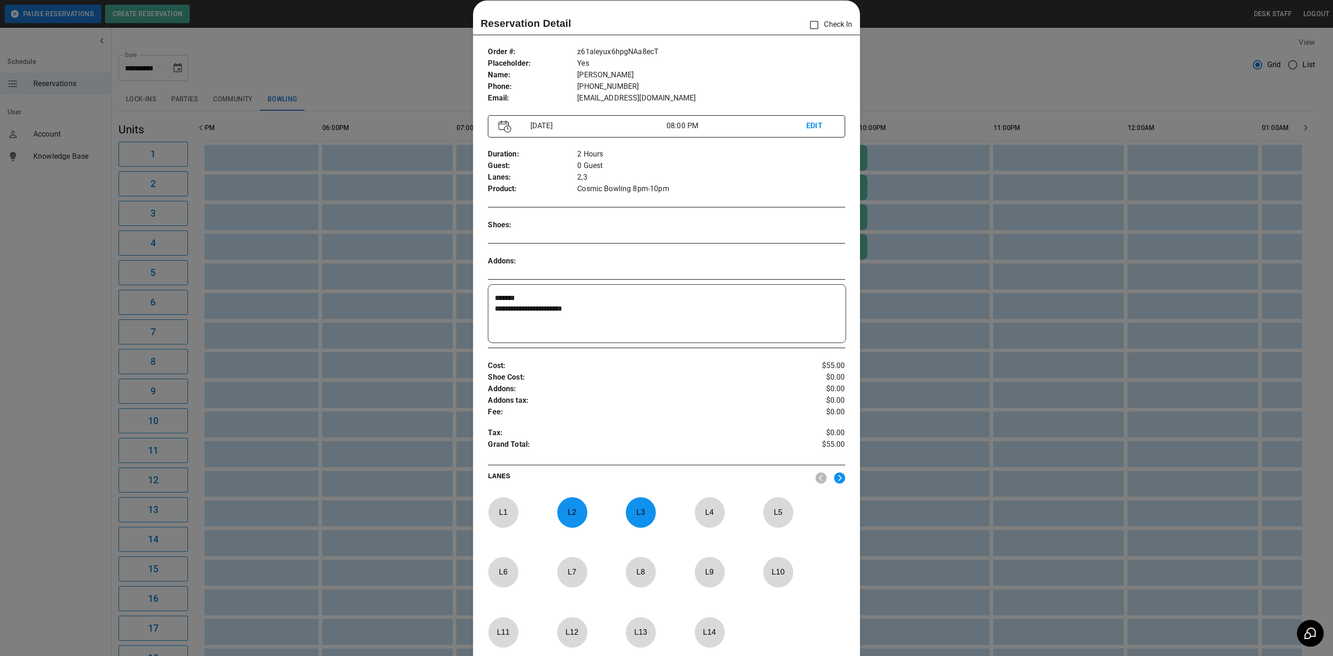 The image size is (1333, 656). Describe the element at coordinates (821, 478) in the screenshot. I see `img: nav_left.svg` at that location.